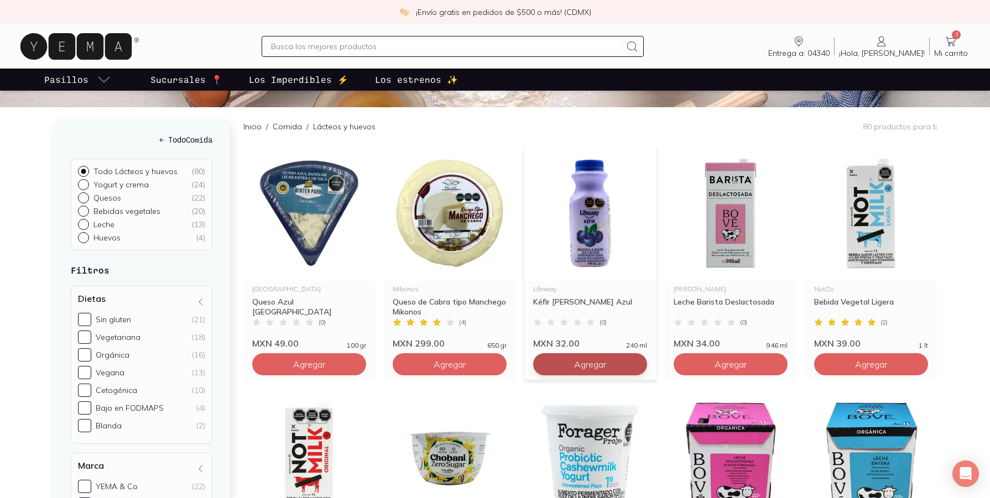 The width and height of the screenshot is (990, 498). What do you see at coordinates (85, 355) in the screenshot?
I see `input: Orgánica(16)` at bounding box center [85, 355].